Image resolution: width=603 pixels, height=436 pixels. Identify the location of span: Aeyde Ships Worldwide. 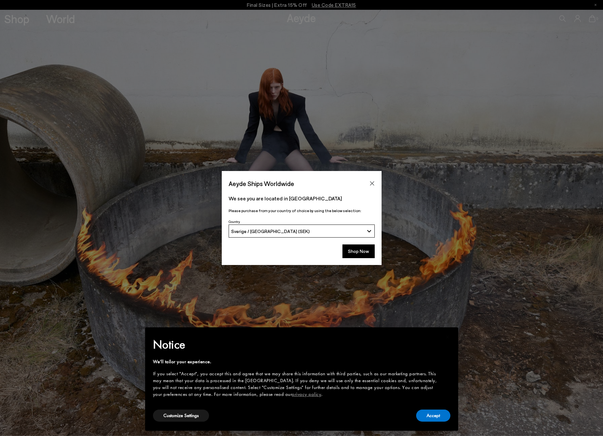
(261, 183).